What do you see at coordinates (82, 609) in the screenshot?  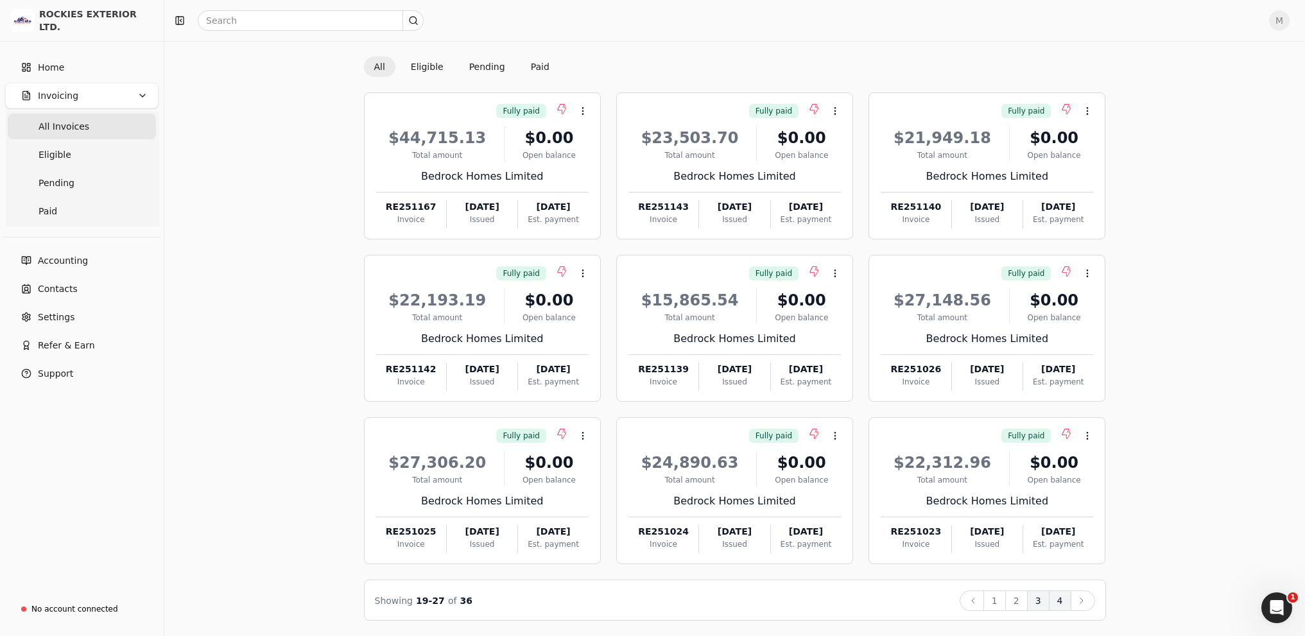 I see `a: No account connected` at bounding box center [82, 609].